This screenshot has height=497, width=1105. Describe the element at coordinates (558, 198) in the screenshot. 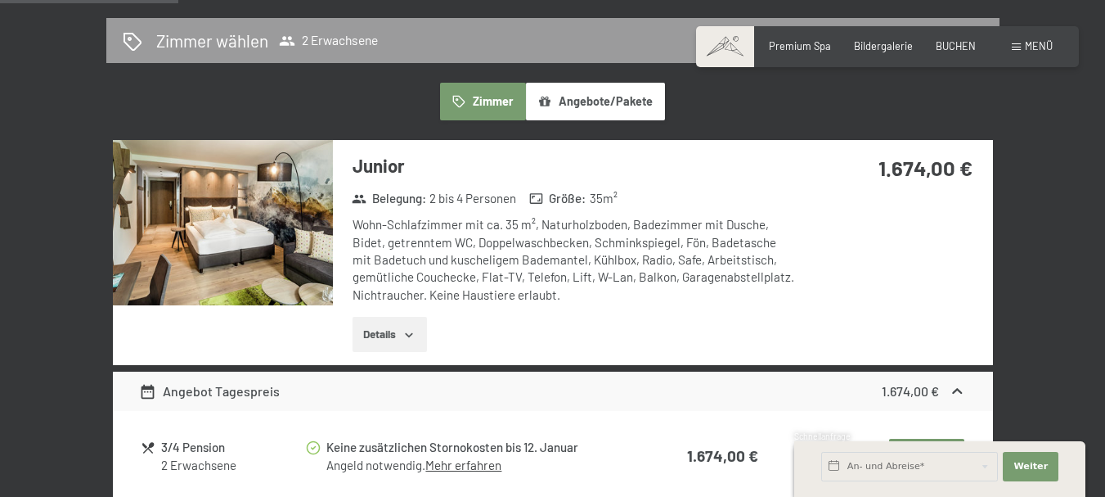

I see `strong: Größe :` at that location.